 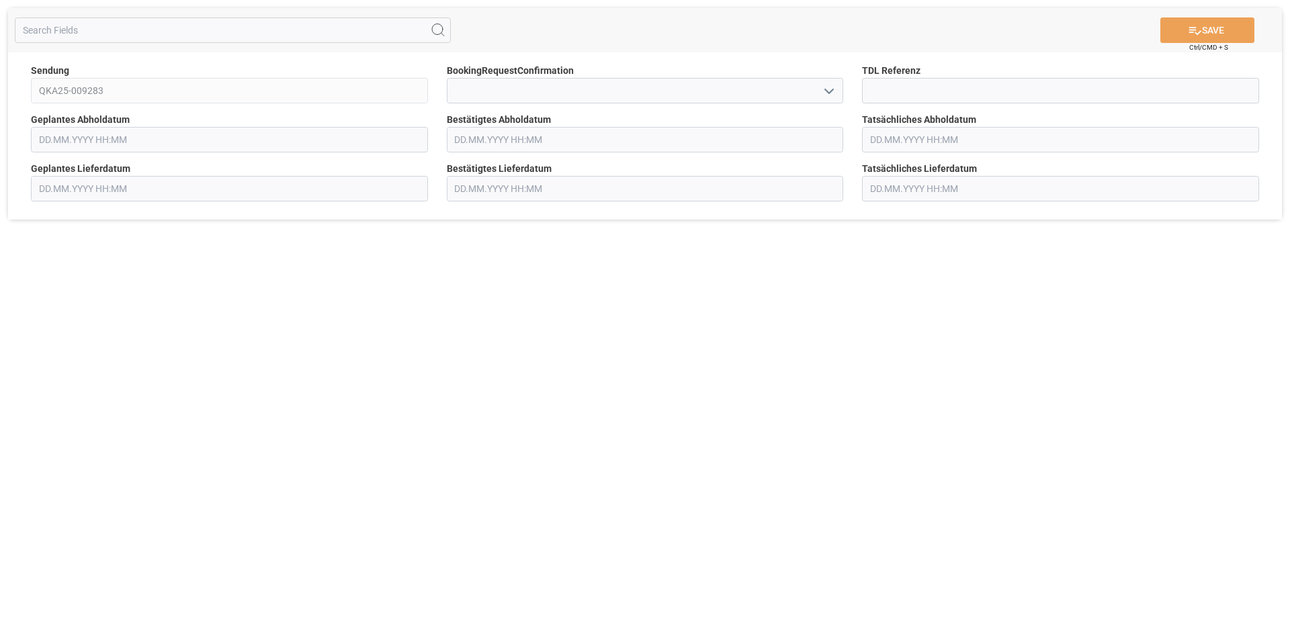 What do you see at coordinates (1208, 47) in the screenshot?
I see `span: Ctrl/CMD + S` at bounding box center [1208, 47].